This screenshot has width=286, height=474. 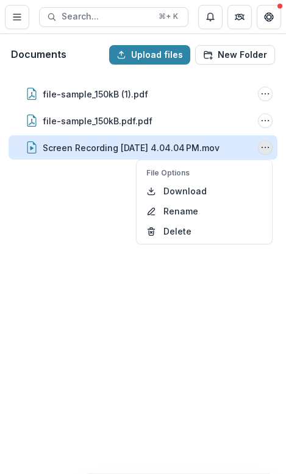 What do you see at coordinates (95, 94) in the screenshot?
I see `div: file-sample_150kB (1).pdf` at bounding box center [95, 94].